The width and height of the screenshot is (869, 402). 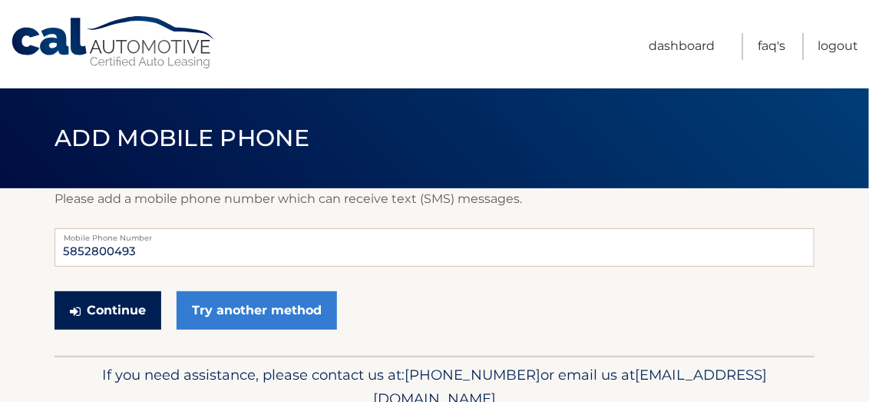 I want to click on a: Dashboard, so click(x=682, y=46).